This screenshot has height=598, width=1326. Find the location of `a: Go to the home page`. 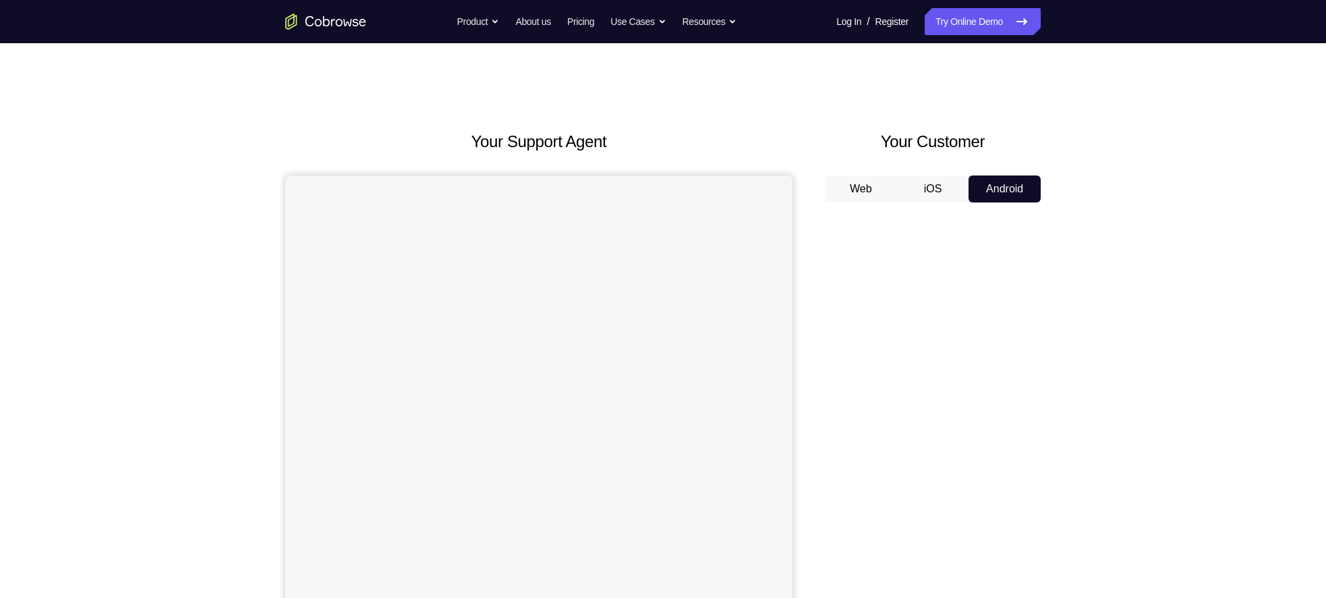

a: Go to the home page is located at coordinates (326, 22).